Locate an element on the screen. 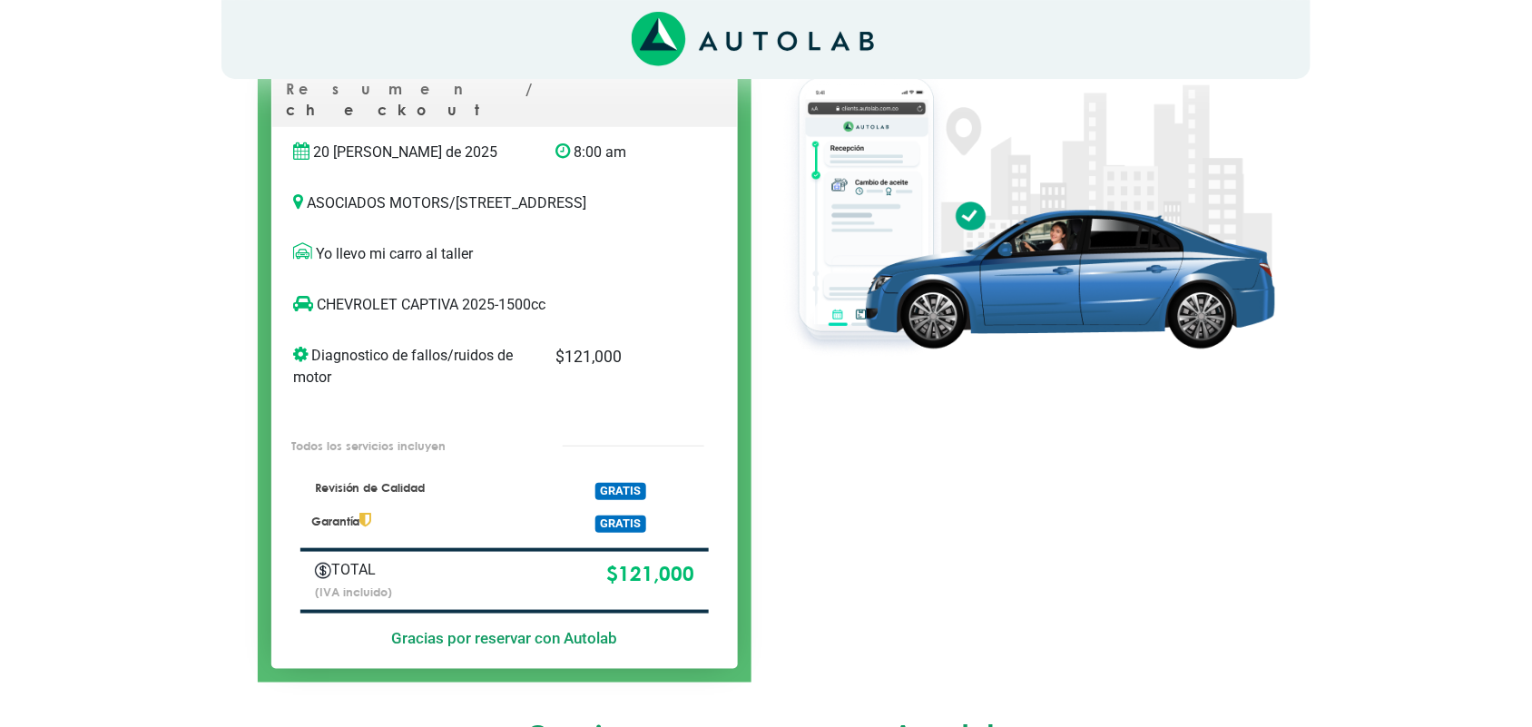 Image resolution: width=1532 pixels, height=727 pixels. small: (IVA incluido) is located at coordinates (353, 592).